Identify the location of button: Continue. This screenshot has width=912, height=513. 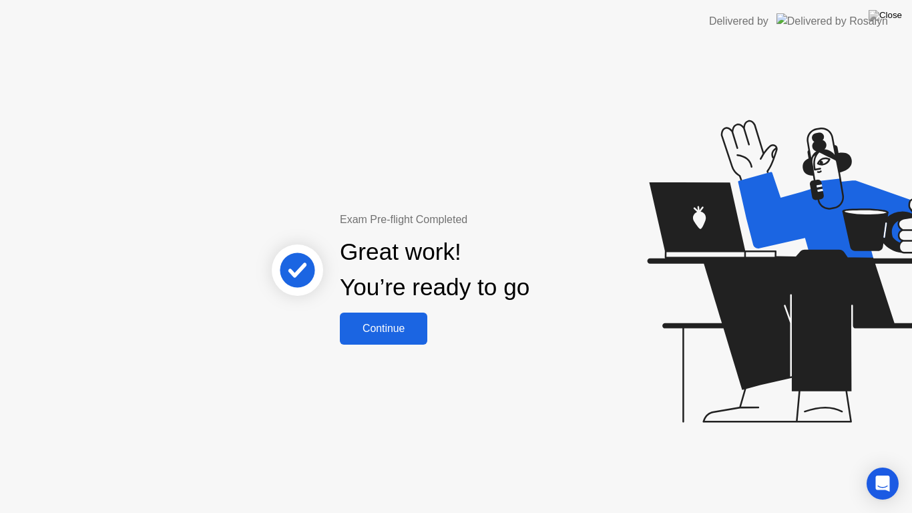
(383, 328).